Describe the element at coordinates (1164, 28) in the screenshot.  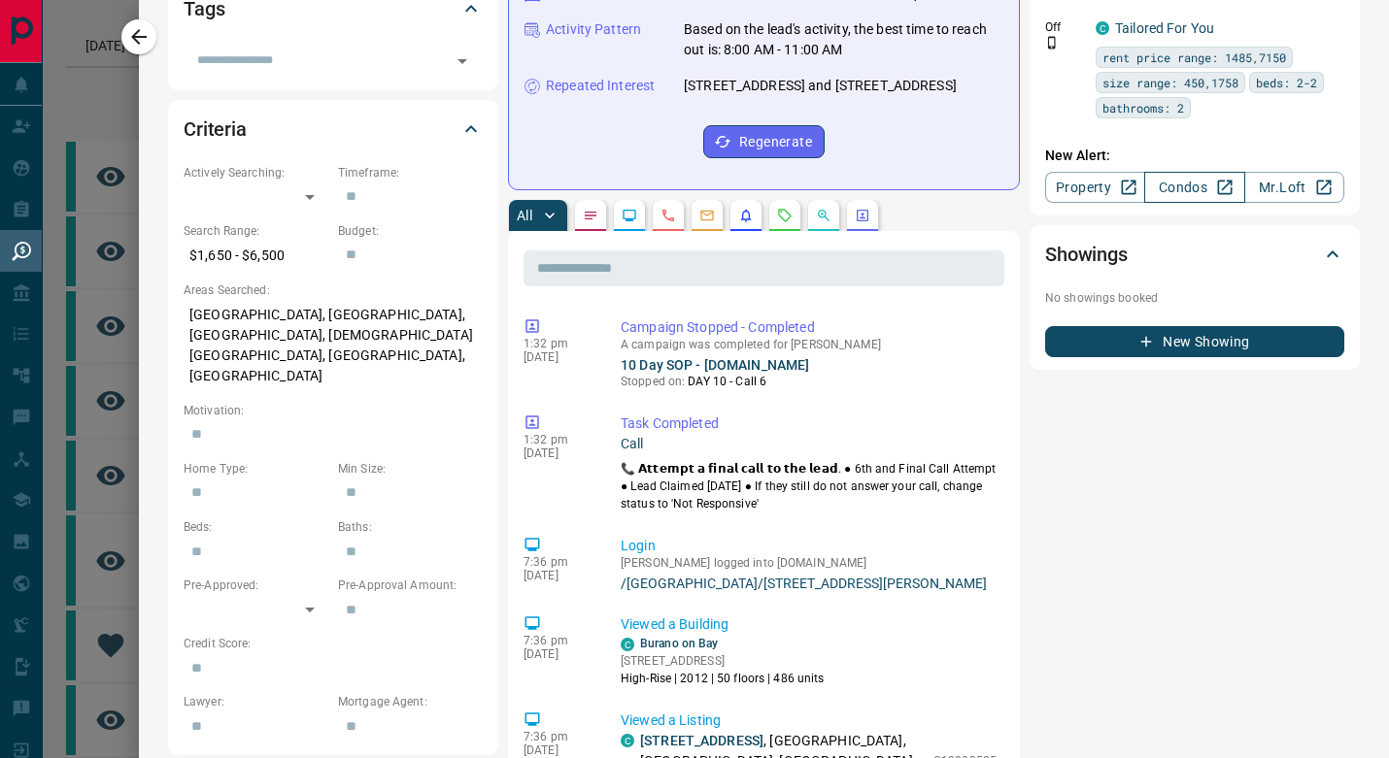
I see `a: Tailored For You` at that location.